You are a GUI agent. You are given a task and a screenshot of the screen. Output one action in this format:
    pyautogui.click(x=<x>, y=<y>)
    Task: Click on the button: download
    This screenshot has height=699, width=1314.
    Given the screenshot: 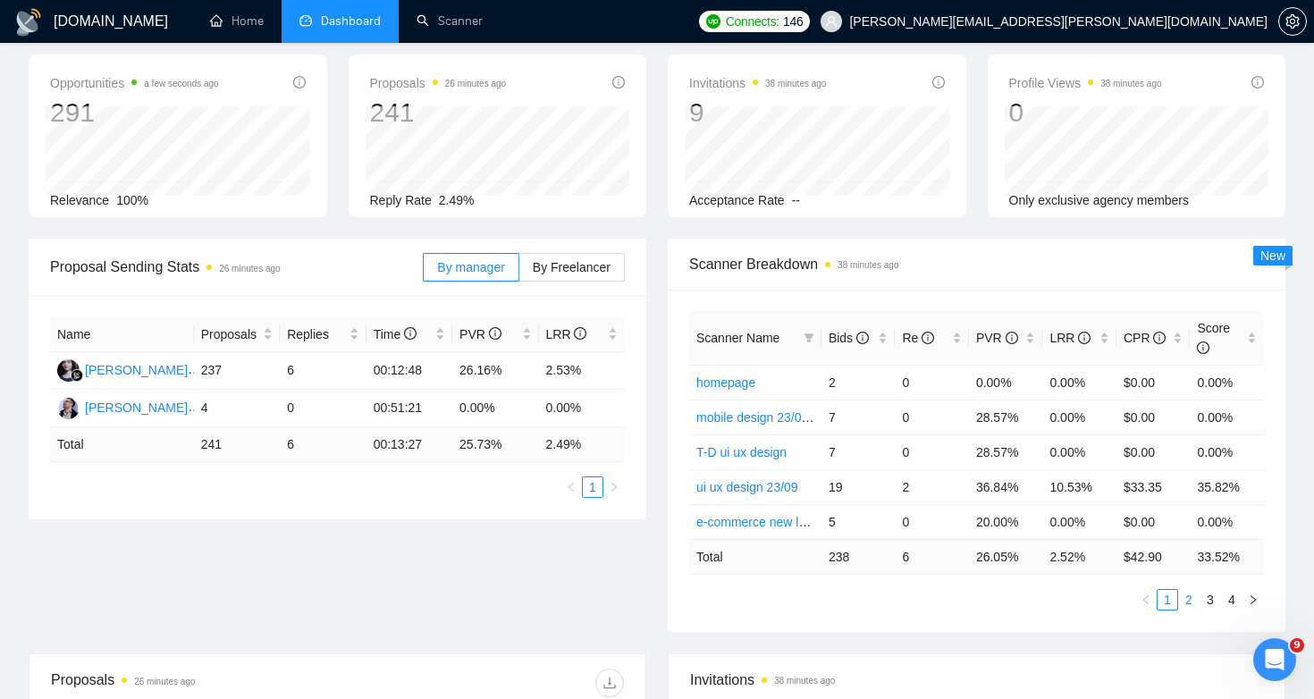 What is the action you would take?
    pyautogui.click(x=609, y=683)
    